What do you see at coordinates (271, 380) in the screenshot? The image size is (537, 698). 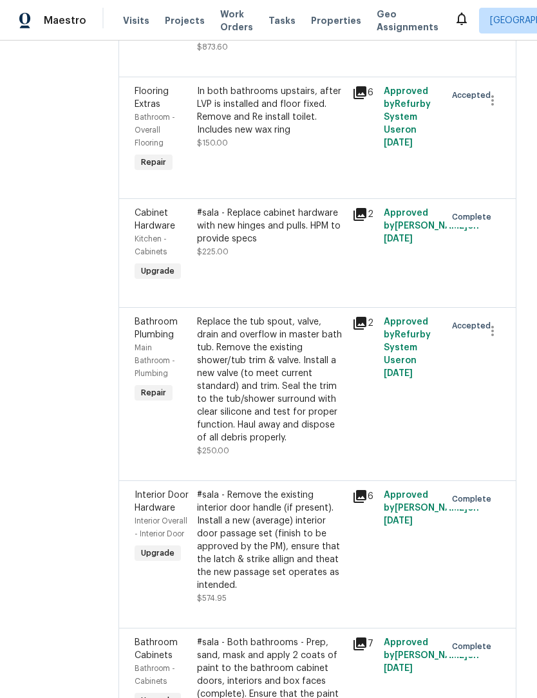 I see `div: Replace the tub spout, valve, drain and overflow in master bath tub. Remove the existing shower/t...` at bounding box center [271, 380].